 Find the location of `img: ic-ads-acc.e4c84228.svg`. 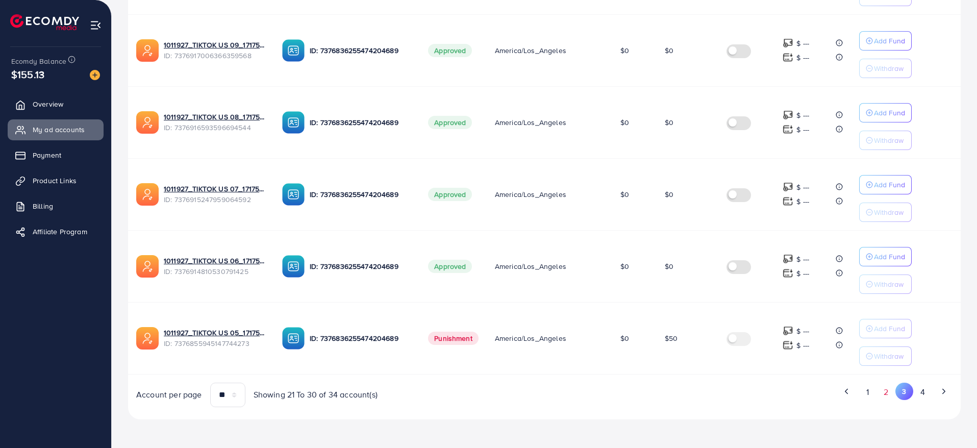

img: ic-ads-acc.e4c84228.svg is located at coordinates (147, 338).